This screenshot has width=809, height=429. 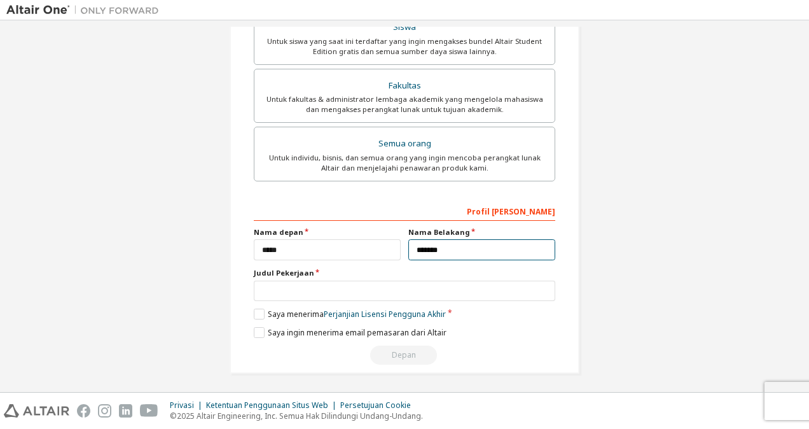 I want to click on div: Privasi, so click(x=188, y=405).